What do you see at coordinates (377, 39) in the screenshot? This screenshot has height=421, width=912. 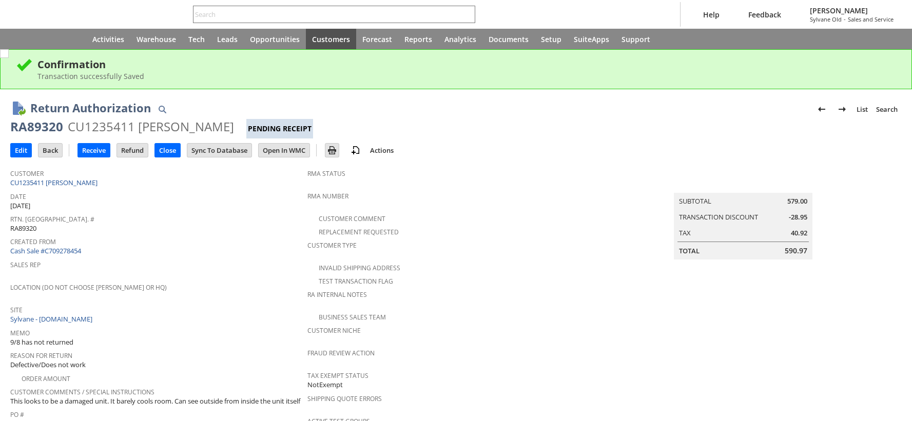 I see `span: Forecast` at bounding box center [377, 39].